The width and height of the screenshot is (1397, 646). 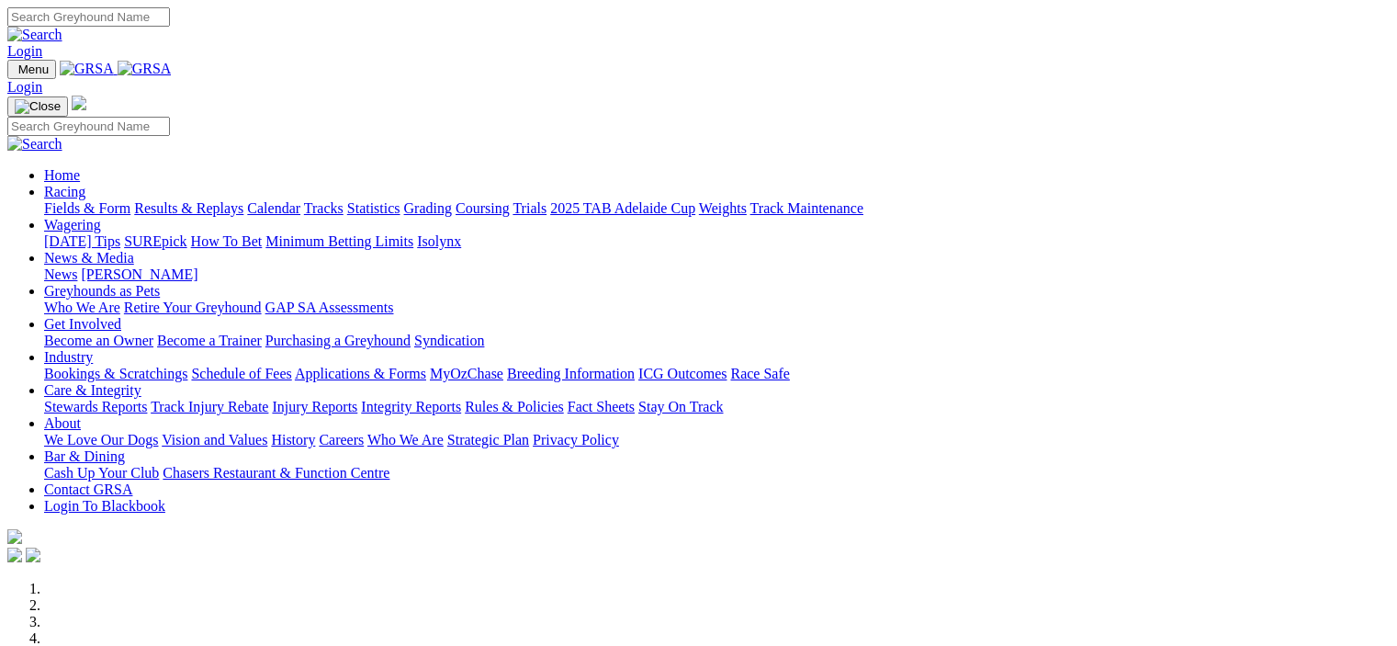 I want to click on a: Racing, so click(x=64, y=191).